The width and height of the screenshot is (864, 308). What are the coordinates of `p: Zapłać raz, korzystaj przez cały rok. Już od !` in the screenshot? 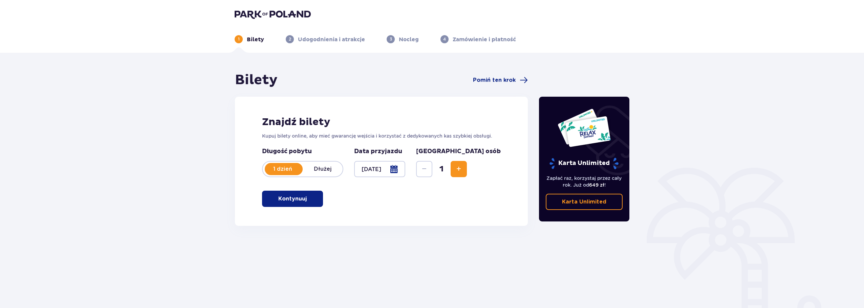 It's located at (584, 182).